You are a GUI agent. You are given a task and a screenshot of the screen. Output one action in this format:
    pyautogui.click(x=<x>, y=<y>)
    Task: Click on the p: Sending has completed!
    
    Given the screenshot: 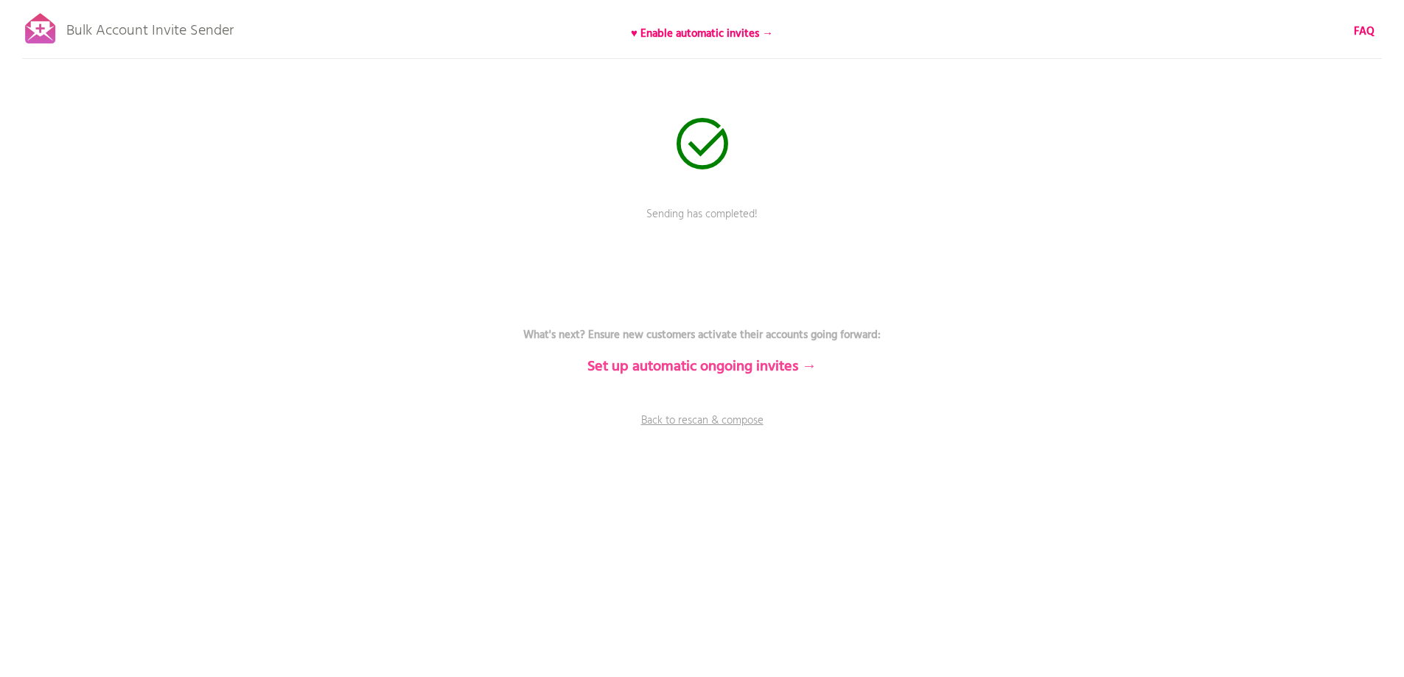 What is the action you would take?
    pyautogui.click(x=703, y=225)
    